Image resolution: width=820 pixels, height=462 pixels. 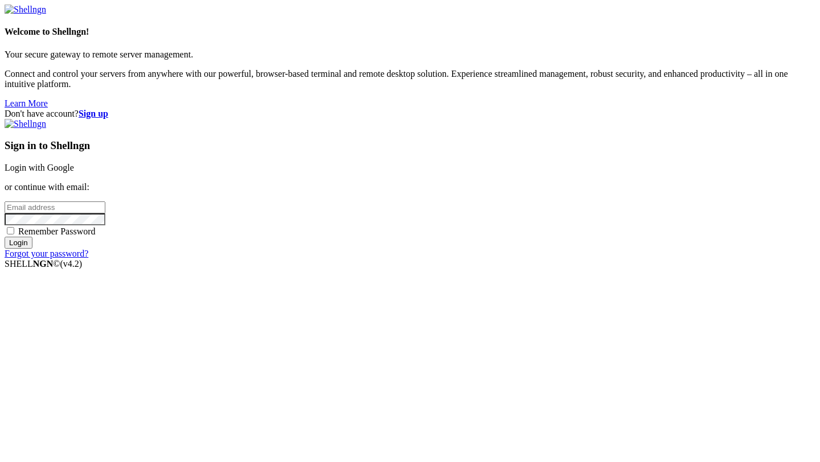 I want to click on input: Email address, so click(x=55, y=207).